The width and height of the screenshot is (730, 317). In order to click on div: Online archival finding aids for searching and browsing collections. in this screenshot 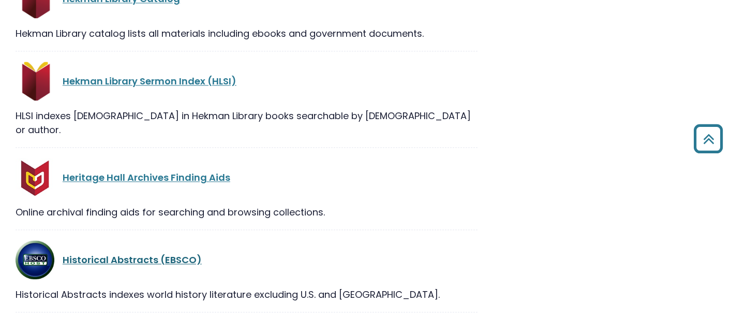, I will do `click(246, 212)`.